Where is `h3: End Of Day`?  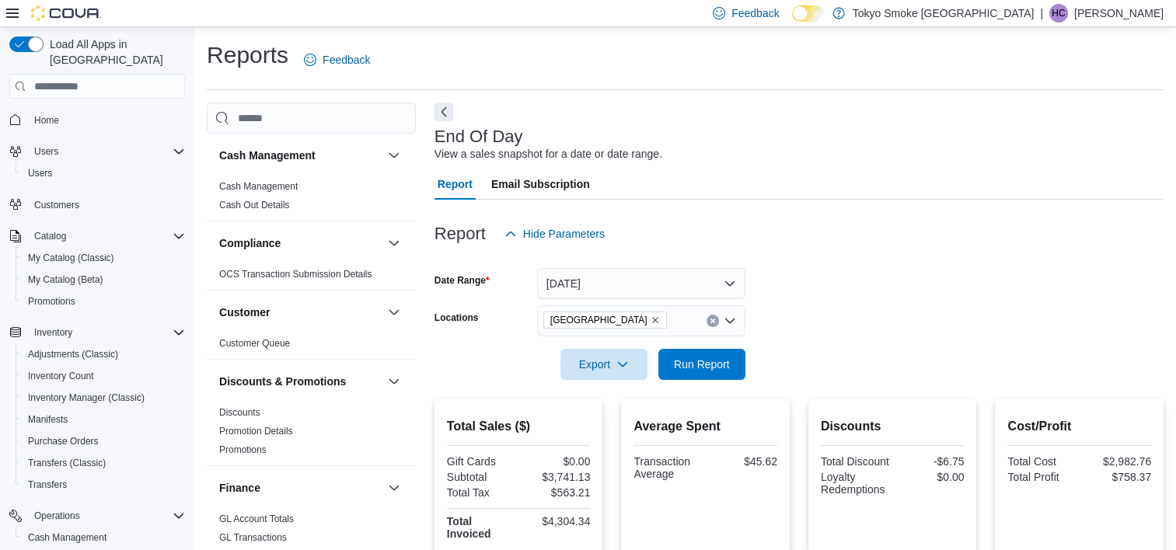 h3: End Of Day is located at coordinates (479, 137).